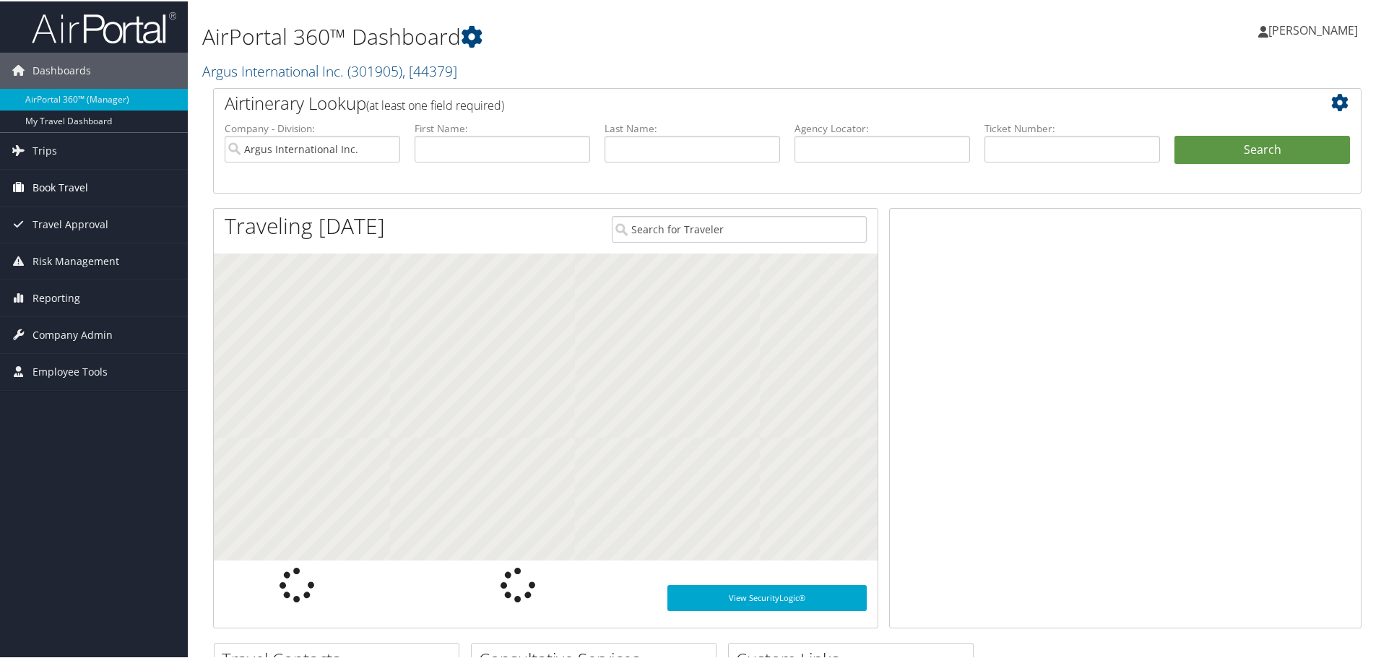  Describe the element at coordinates (592, 35) in the screenshot. I see `h1: AirPortal 360™ Dashboard` at that location.